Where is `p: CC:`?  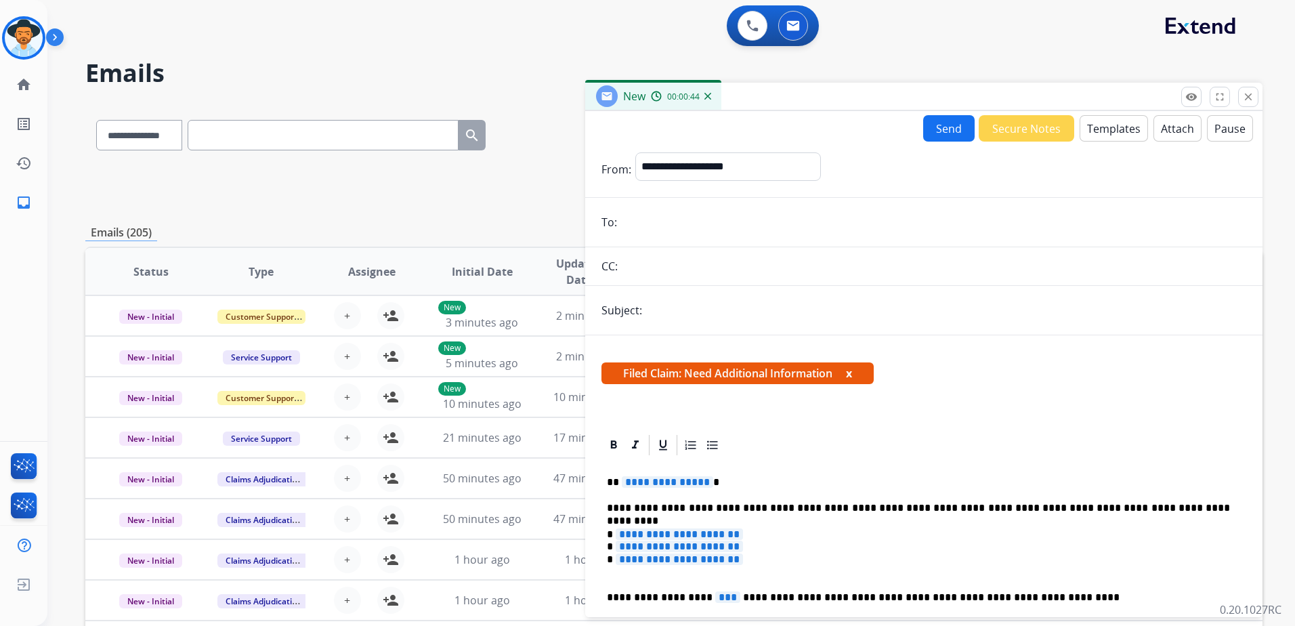 p: CC: is located at coordinates (610, 266).